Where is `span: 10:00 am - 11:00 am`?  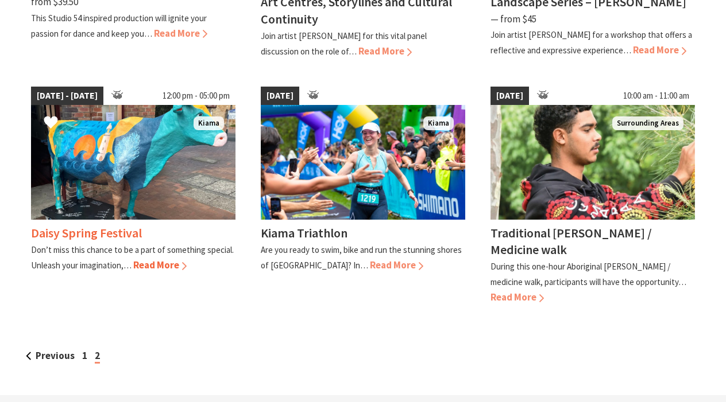 span: 10:00 am - 11:00 am is located at coordinates (656, 96).